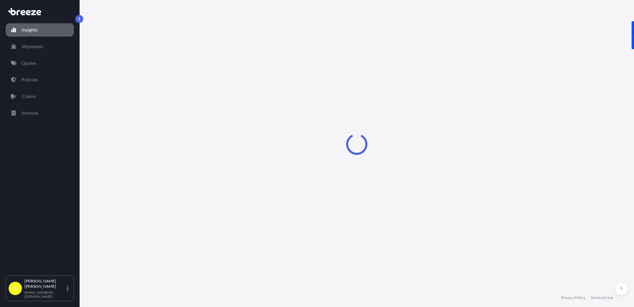 Image resolution: width=634 pixels, height=307 pixels. I want to click on p: Insights, so click(30, 30).